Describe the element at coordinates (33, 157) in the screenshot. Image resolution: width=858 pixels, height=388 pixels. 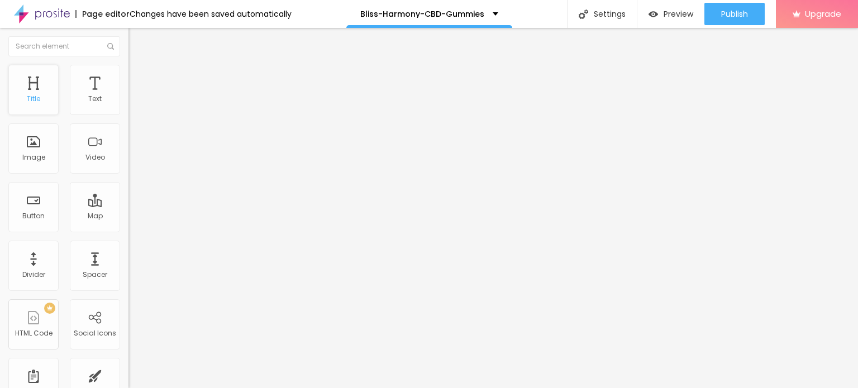
I see `div: Image` at that location.